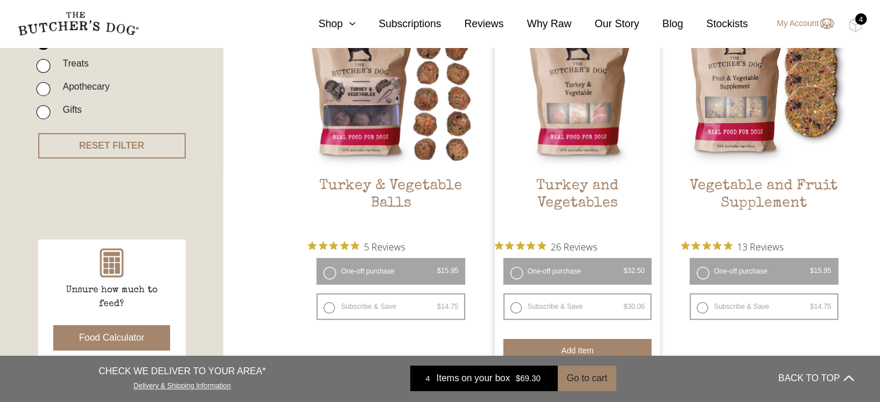 The width and height of the screenshot is (880, 402). Describe the element at coordinates (634, 307) in the screenshot. I see `bdi: 30.06` at that location.